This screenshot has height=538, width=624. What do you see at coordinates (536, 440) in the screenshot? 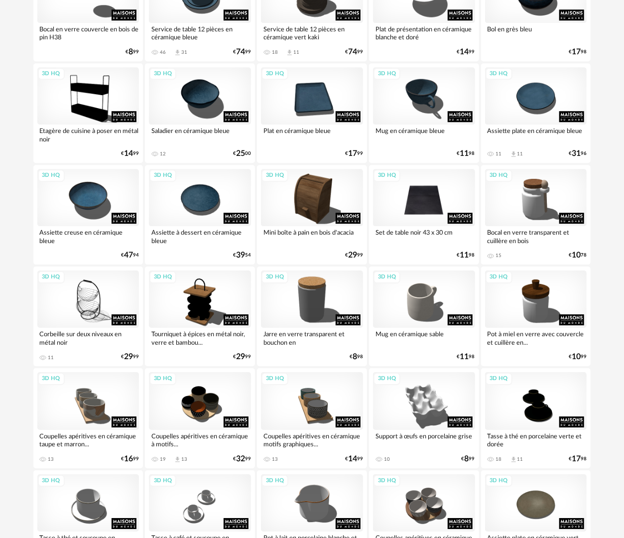
I see `div: Tasse à thé en porcelaine verte et dorée` at bounding box center [536, 440].